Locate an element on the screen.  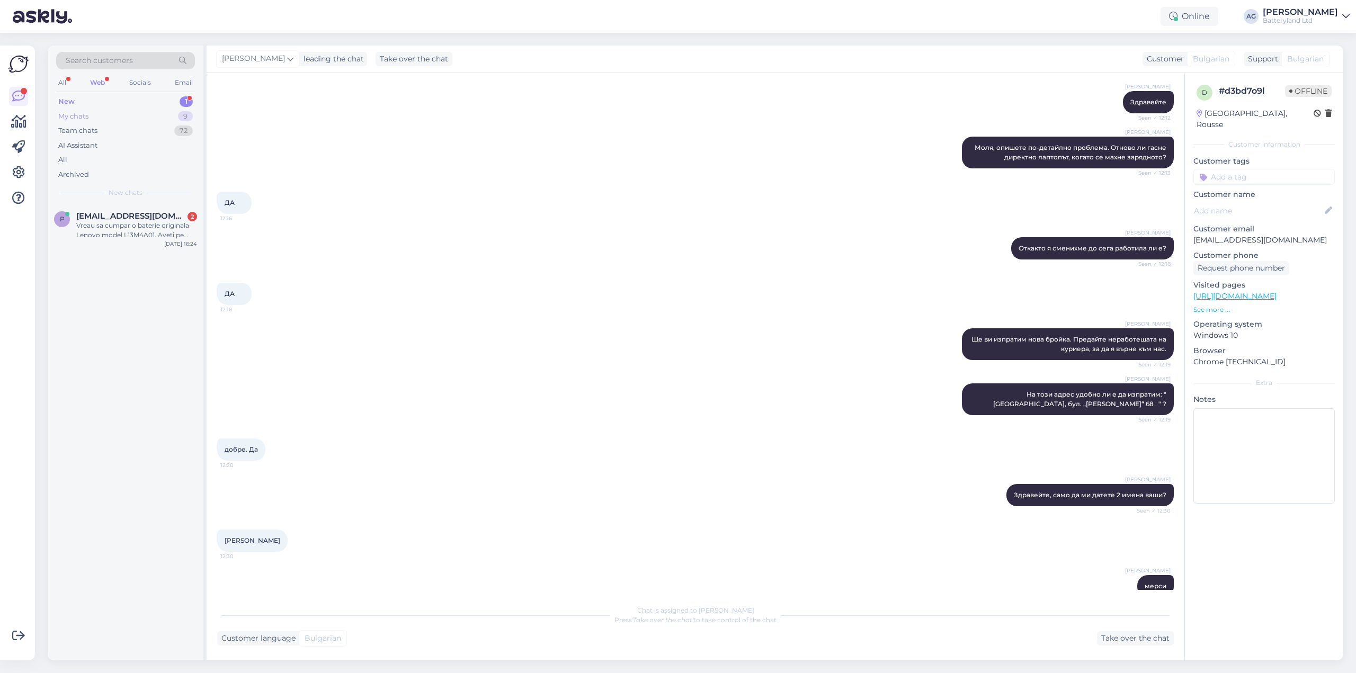
i: 'Take over the chat' is located at coordinates (663, 620).